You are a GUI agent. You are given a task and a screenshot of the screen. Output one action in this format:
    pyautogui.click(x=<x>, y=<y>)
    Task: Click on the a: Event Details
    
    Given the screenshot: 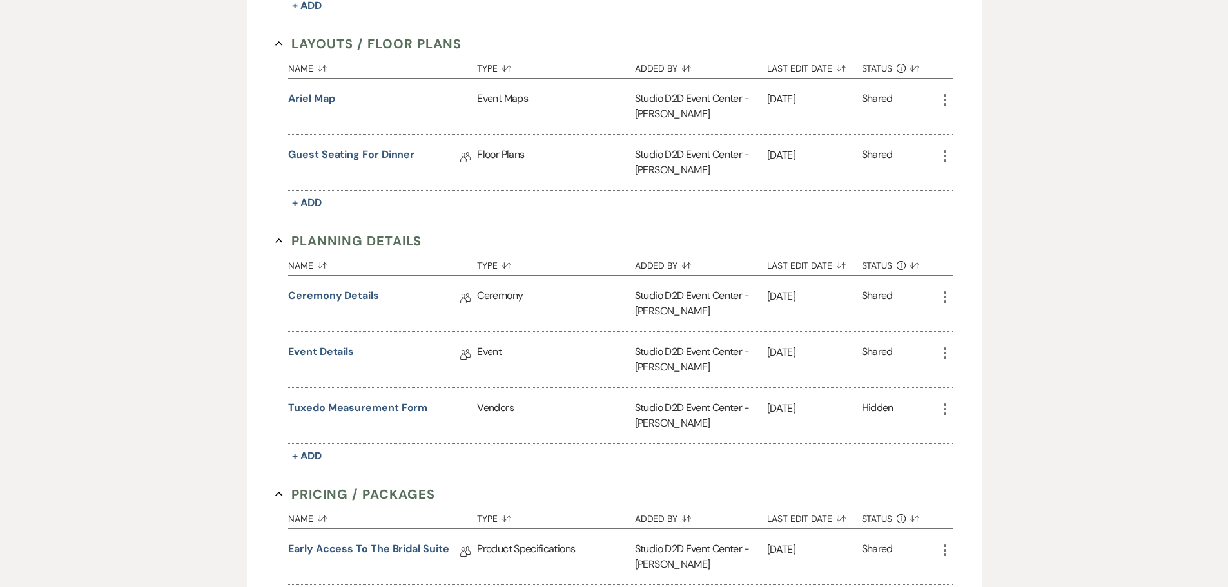 What is the action you would take?
    pyautogui.click(x=321, y=354)
    